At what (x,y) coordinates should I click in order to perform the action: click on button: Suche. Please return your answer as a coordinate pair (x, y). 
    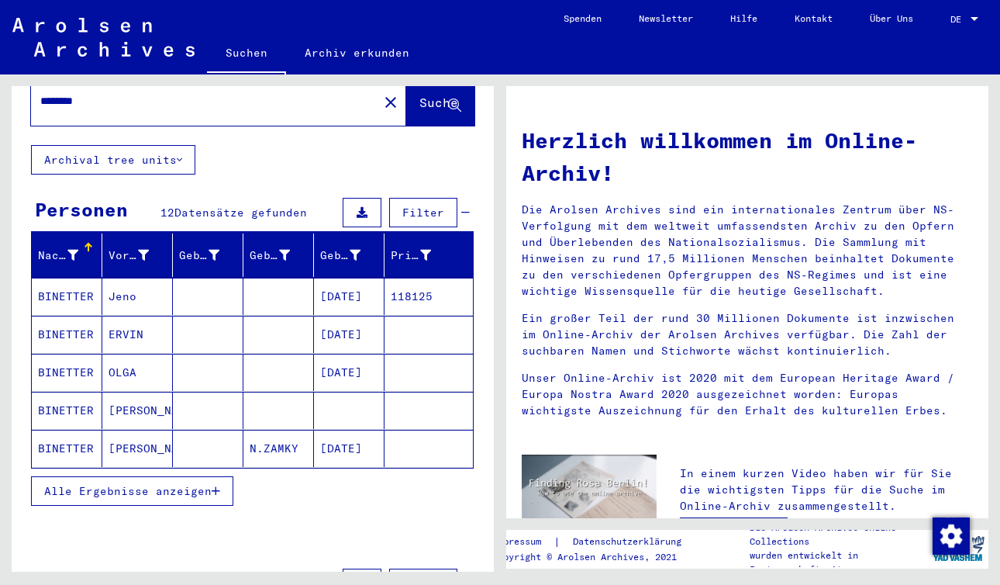
    Looking at the image, I should click on (440, 102).